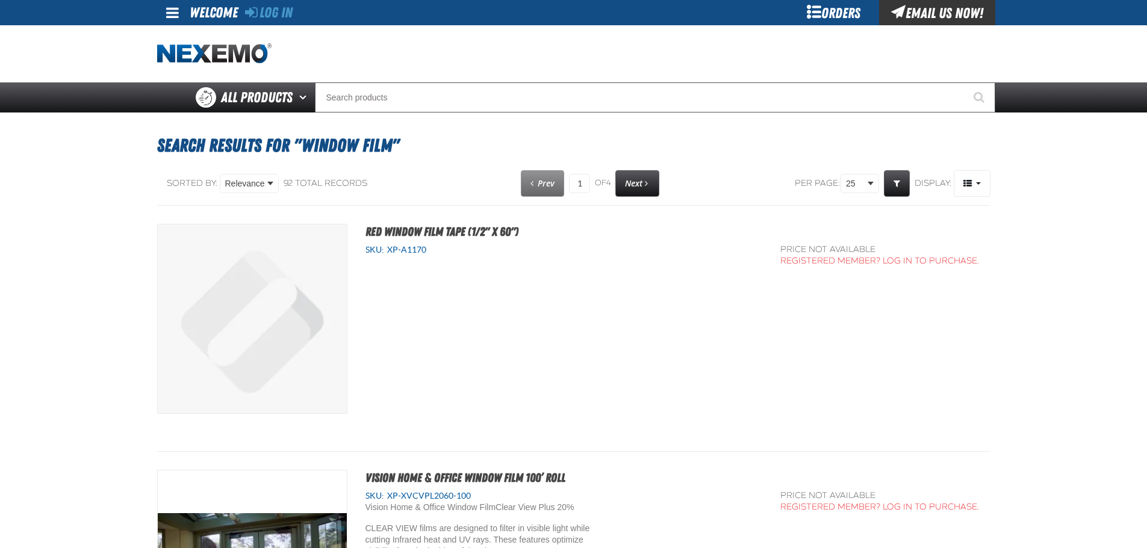  What do you see at coordinates (574, 146) in the screenshot?
I see `h1: Search Results for "window film"` at bounding box center [574, 146].